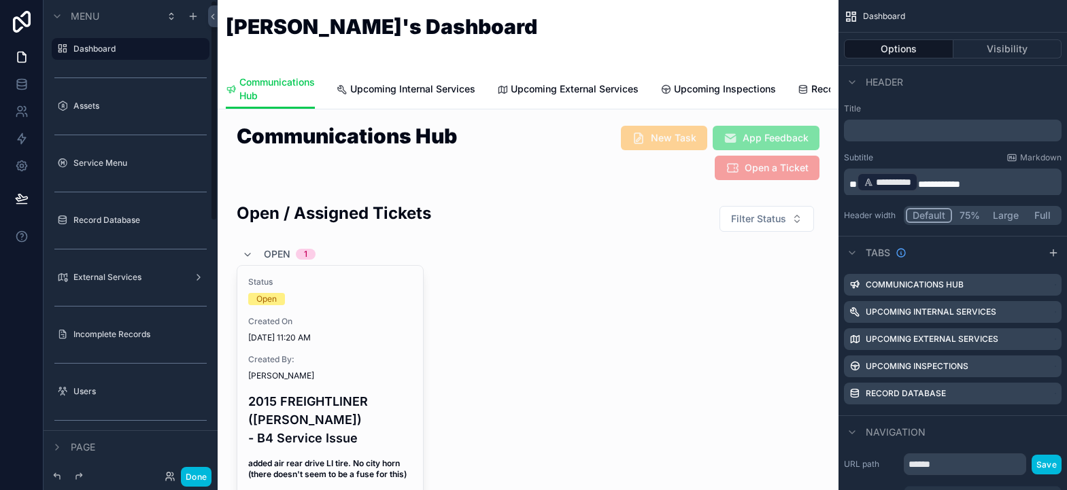  I want to click on button: 75%, so click(969, 216).